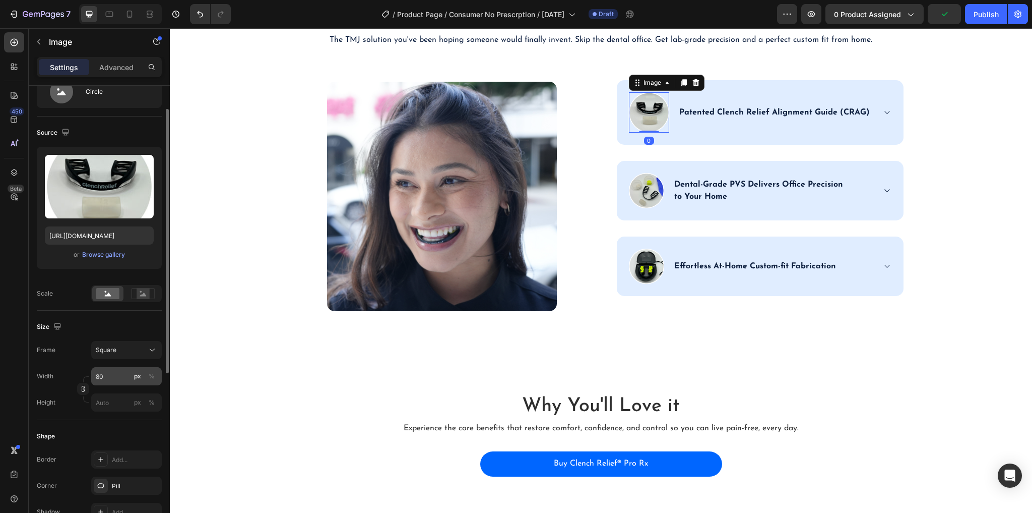 This screenshot has height=513, width=1032. What do you see at coordinates (1010, 475) in the screenshot?
I see `div: Open Intercom Messenger` at bounding box center [1010, 475].